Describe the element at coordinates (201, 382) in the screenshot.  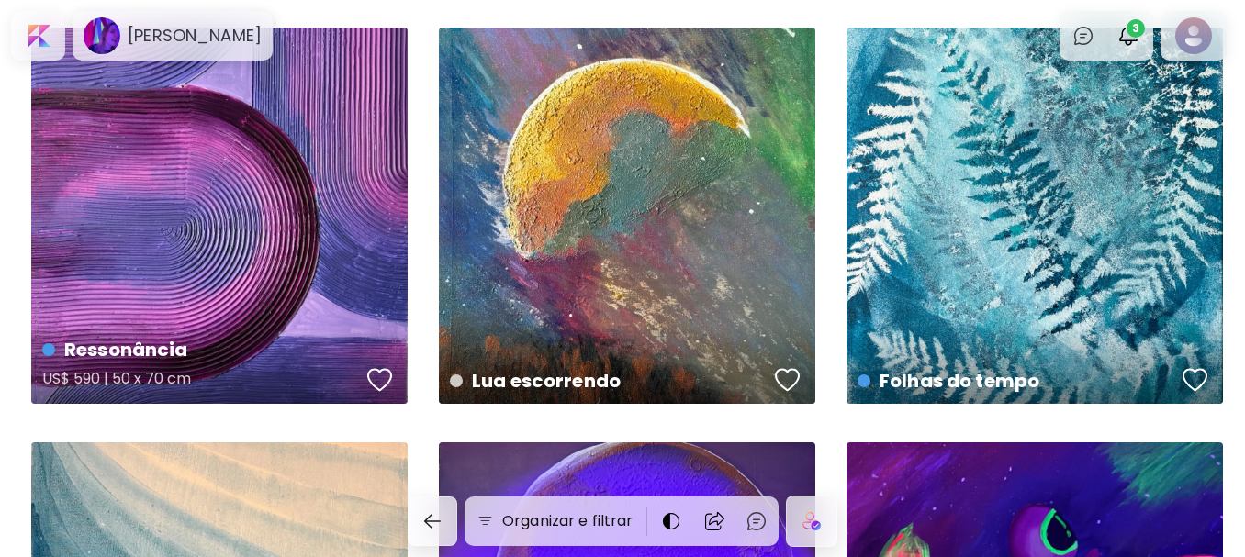
I see `h5: US$ 590 | 50 x 70 cm` at that location.